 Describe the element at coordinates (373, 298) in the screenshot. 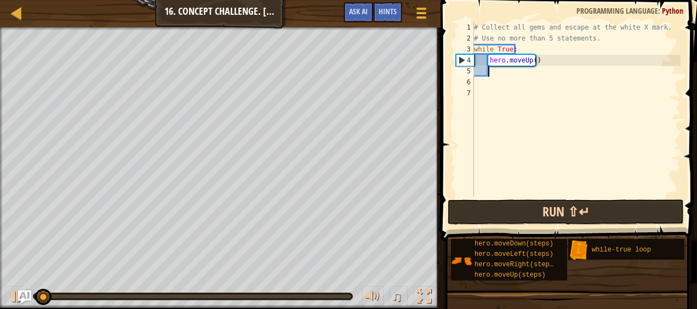

I see `button: Adjust volume` at that location.